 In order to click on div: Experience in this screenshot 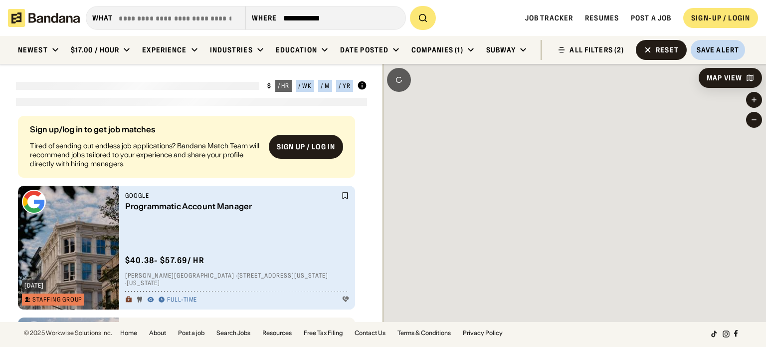, I will do `click(164, 50)`.